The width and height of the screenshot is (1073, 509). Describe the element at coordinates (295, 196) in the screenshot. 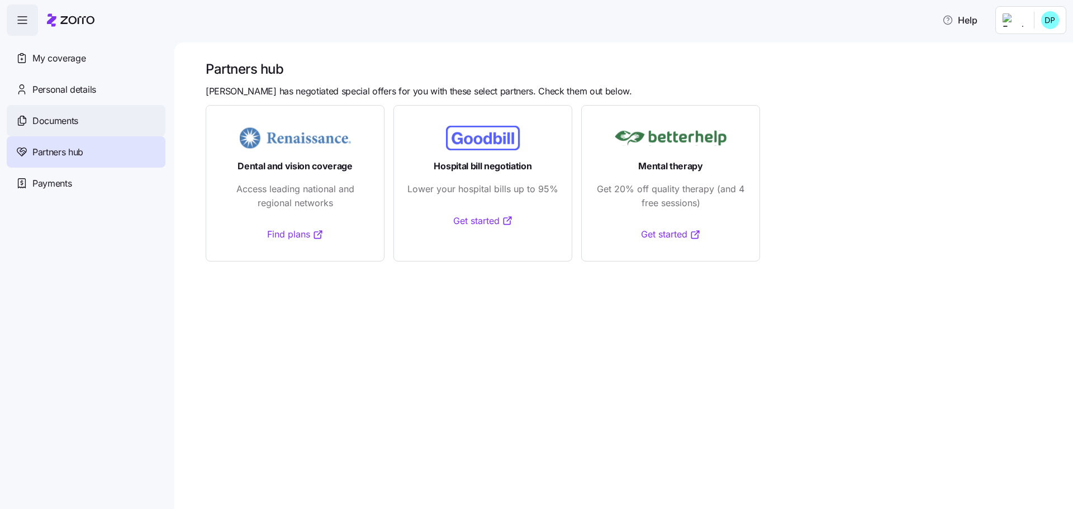

I see `span: Access leading national and regional networks` at that location.